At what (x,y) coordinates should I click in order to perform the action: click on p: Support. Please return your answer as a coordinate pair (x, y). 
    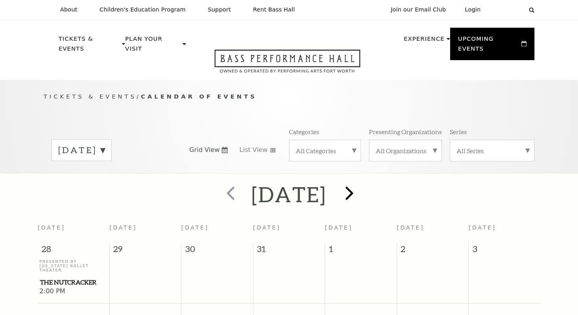
    Looking at the image, I should click on (219, 9).